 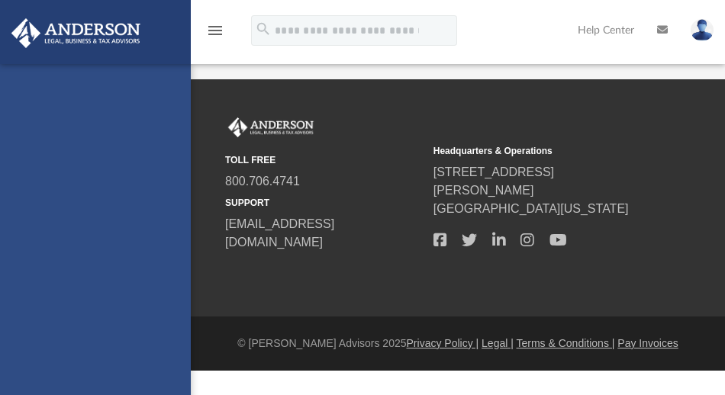 I want to click on a: Terms & Conditions |, so click(x=565, y=343).